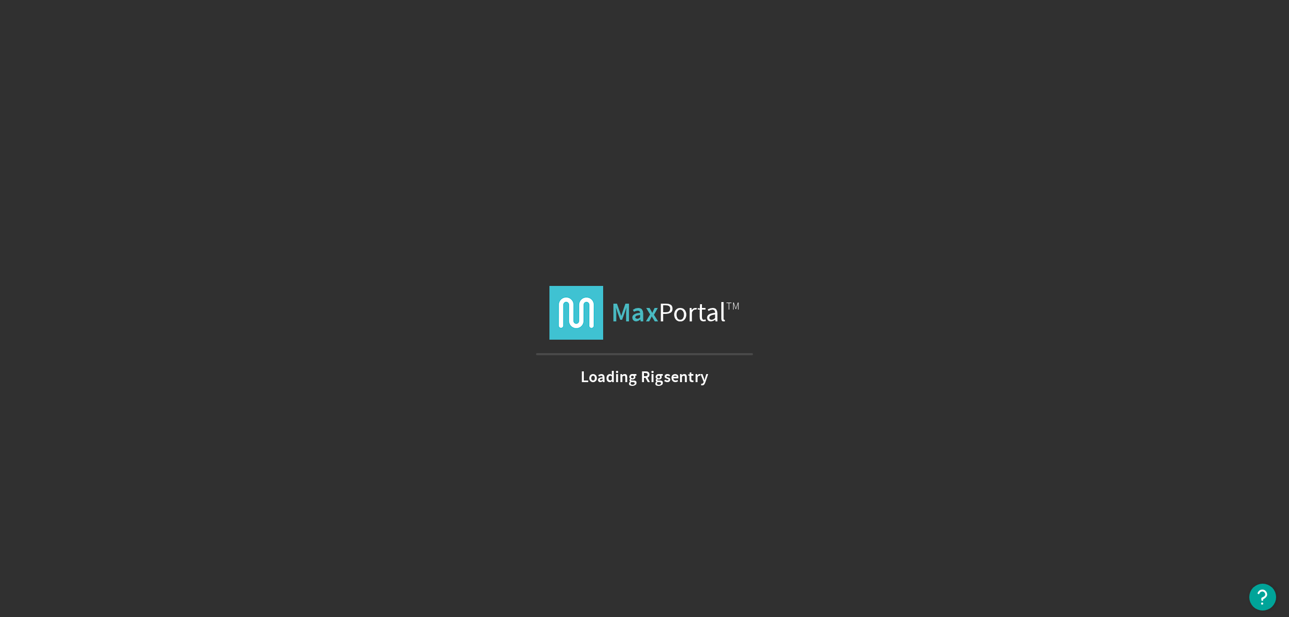 The image size is (1289, 617). Describe the element at coordinates (1263, 597) in the screenshot. I see `button: Open Resource Center` at that location.